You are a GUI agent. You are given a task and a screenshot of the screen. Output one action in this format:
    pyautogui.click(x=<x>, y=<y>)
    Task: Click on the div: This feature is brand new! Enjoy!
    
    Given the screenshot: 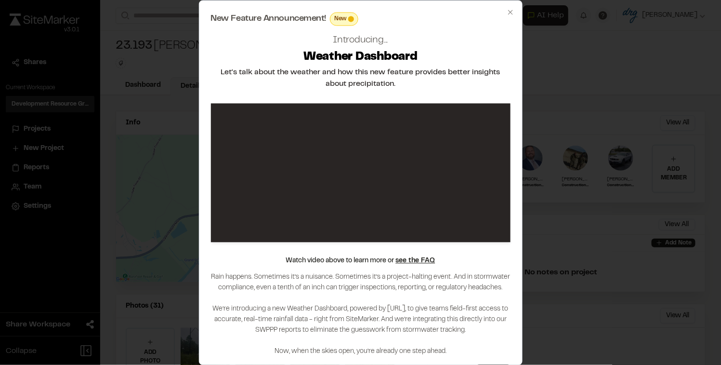 What is the action you would take?
    pyautogui.click(x=344, y=19)
    